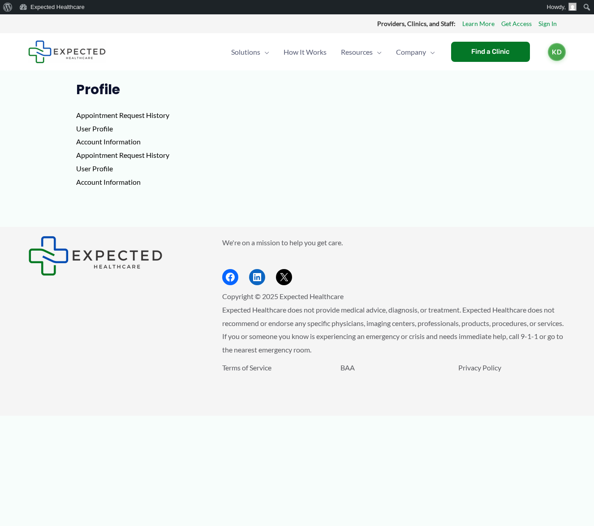 The height and width of the screenshot is (526, 594). I want to click on a: SolutionsMenu Toggle, so click(250, 52).